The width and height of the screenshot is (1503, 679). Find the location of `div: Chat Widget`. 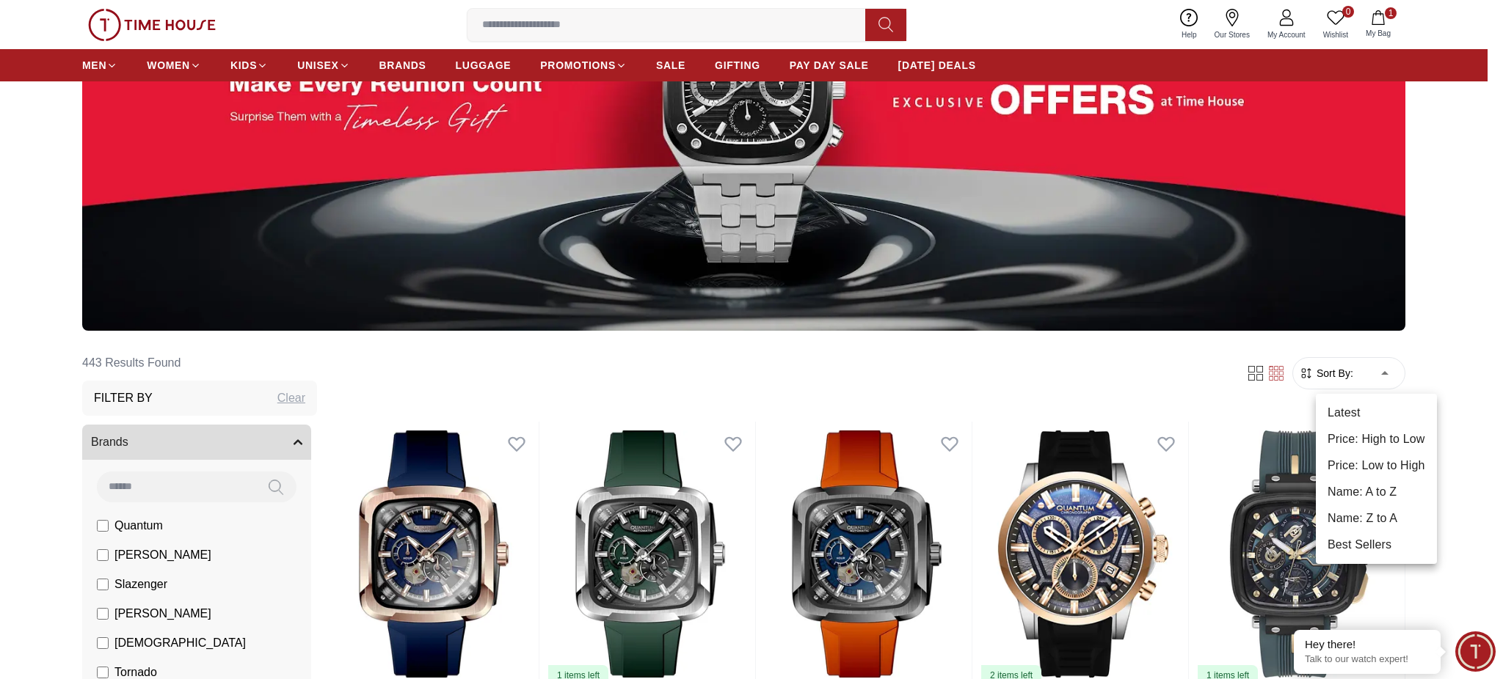

div: Chat Widget is located at coordinates (1475, 652).